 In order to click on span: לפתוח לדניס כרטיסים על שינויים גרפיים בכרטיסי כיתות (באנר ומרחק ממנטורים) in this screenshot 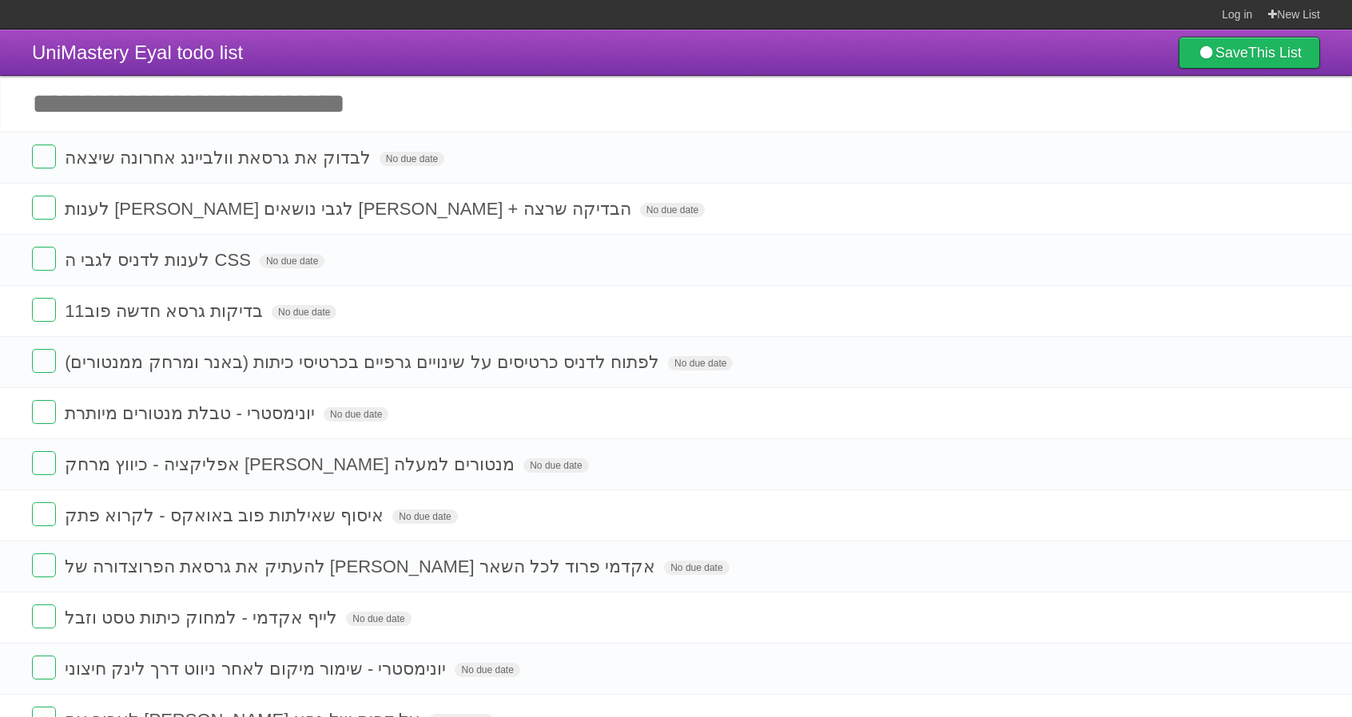, I will do `click(363, 362)`.